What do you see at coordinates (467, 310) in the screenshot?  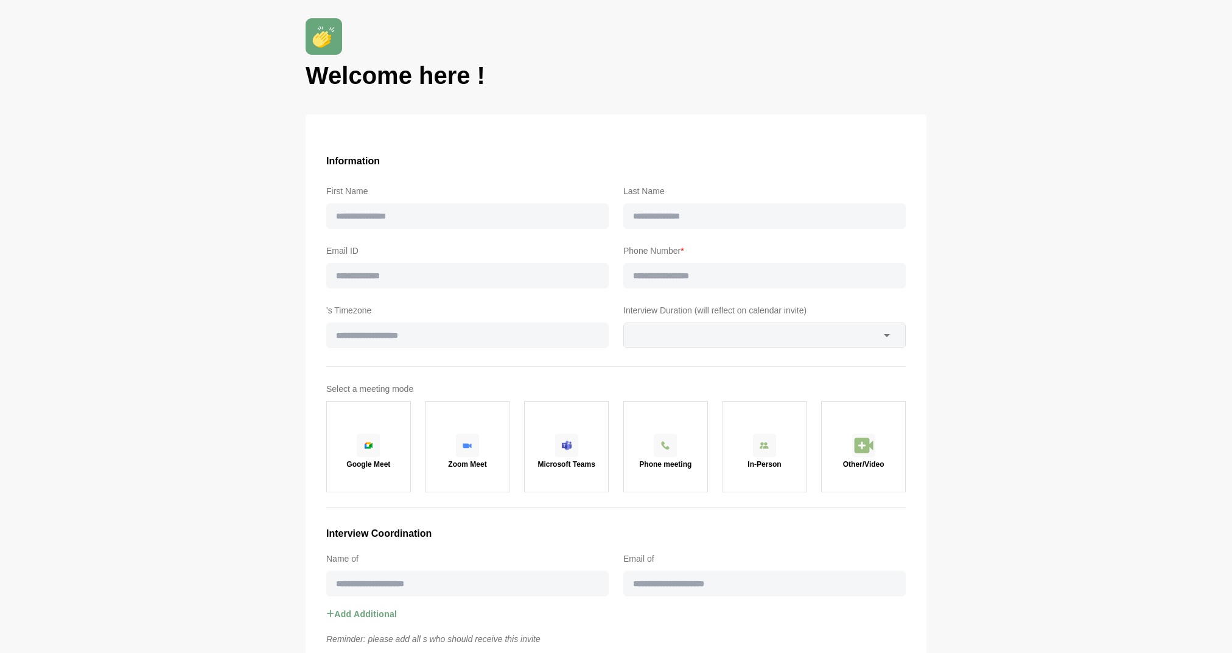 I see `label: 's Timezone` at bounding box center [467, 310].